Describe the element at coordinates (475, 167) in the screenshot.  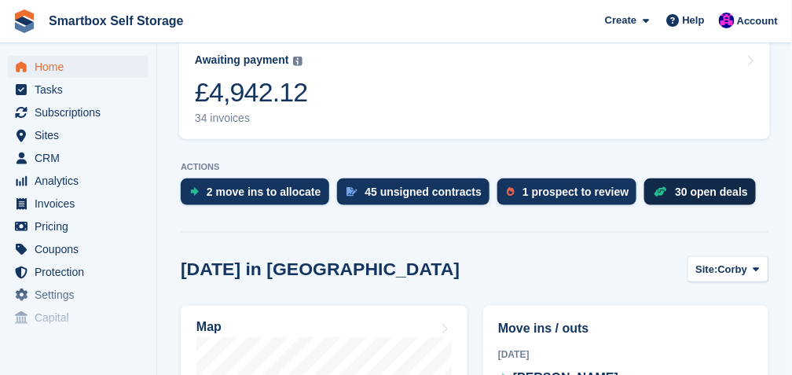
I see `p: ACTIONS` at that location.